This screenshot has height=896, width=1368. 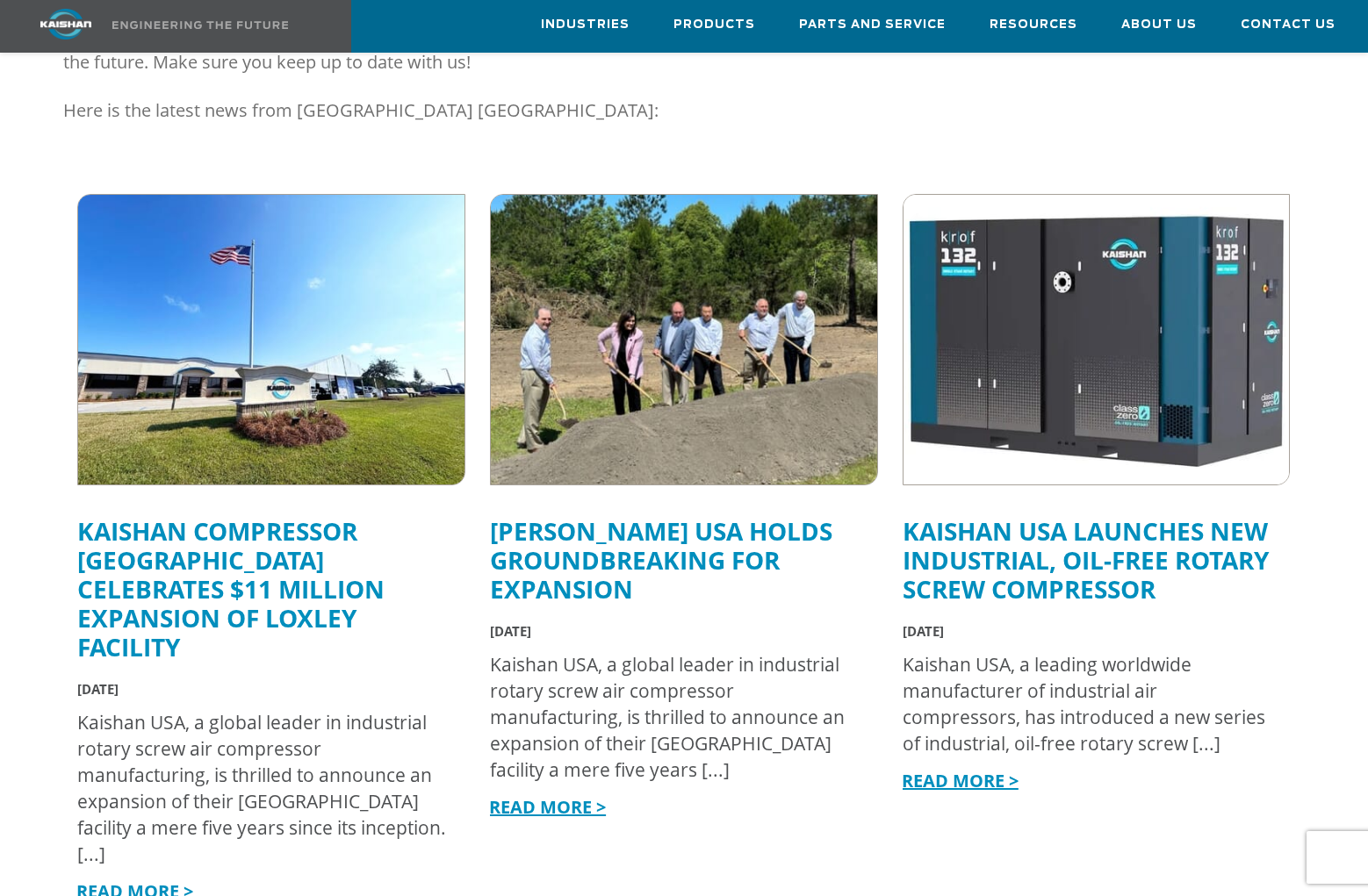 I want to click on span: Resources, so click(x=1033, y=24).